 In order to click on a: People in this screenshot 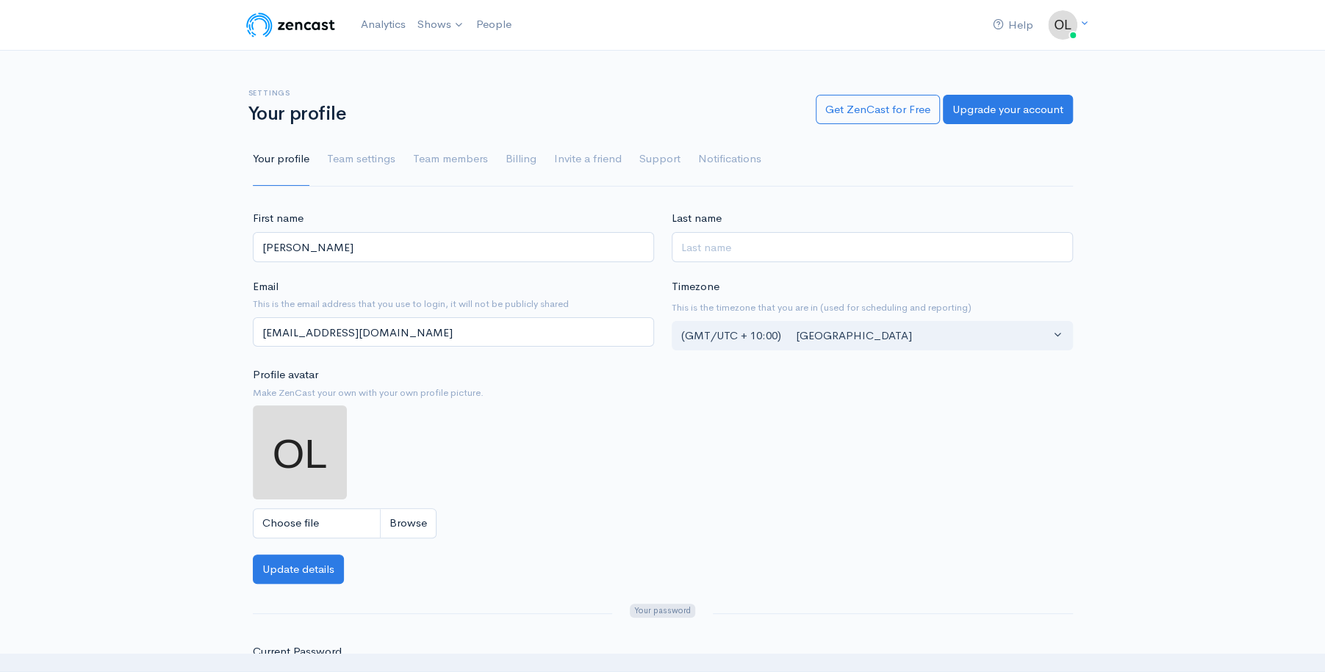, I will do `click(494, 24)`.